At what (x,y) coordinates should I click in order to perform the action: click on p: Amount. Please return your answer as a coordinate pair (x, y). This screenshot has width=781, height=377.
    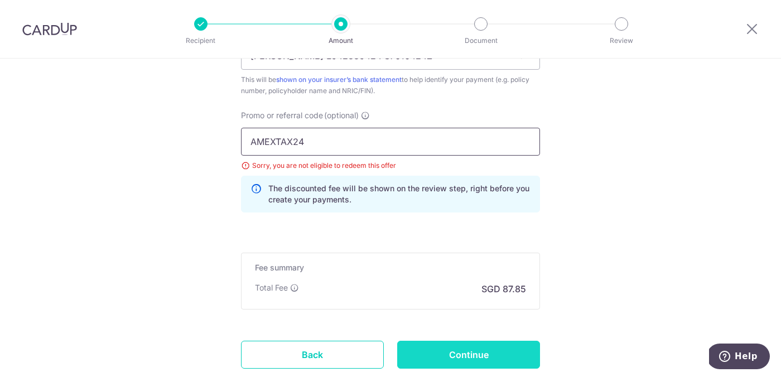
    Looking at the image, I should click on (341, 41).